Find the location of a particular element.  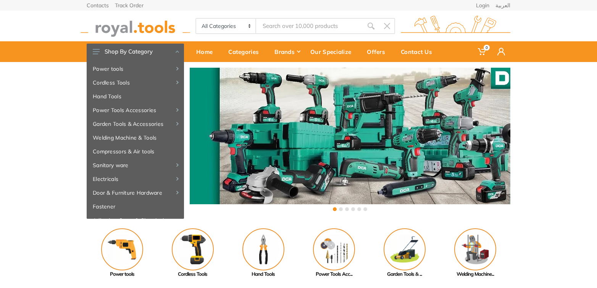

a: Track Order is located at coordinates (129, 5).